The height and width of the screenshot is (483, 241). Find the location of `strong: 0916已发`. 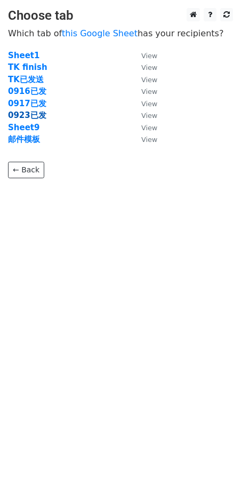

strong: 0916已发 is located at coordinates (27, 91).